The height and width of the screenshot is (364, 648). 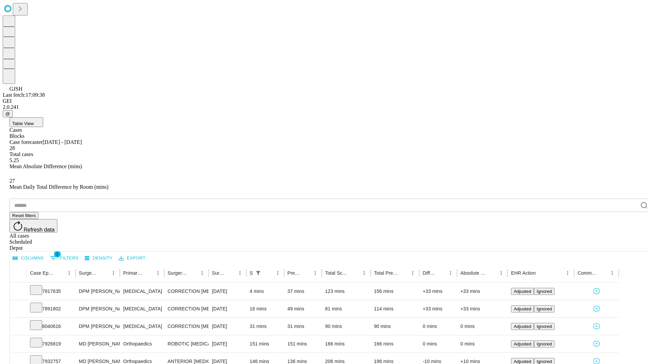 I want to click on button: Select columns, so click(x=28, y=258).